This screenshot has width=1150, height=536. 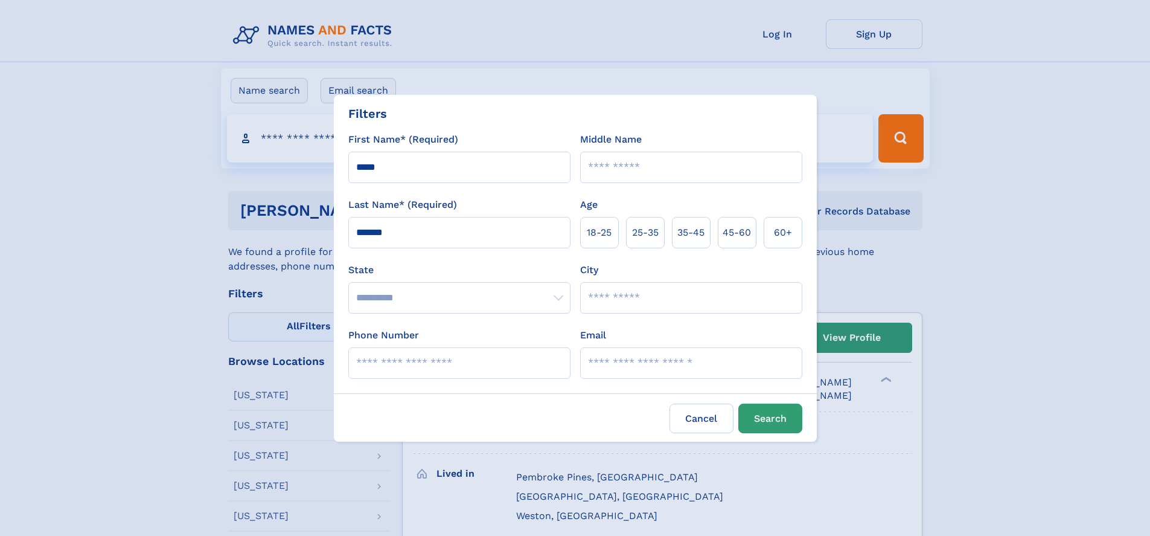 I want to click on button: Search, so click(x=770, y=418).